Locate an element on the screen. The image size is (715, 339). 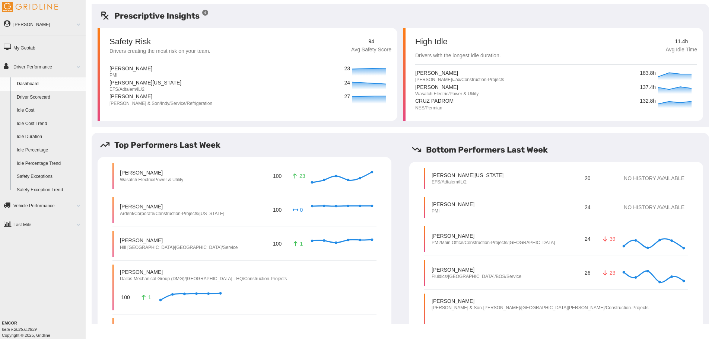
a: Safety Exception Trend is located at coordinates (50, 190).